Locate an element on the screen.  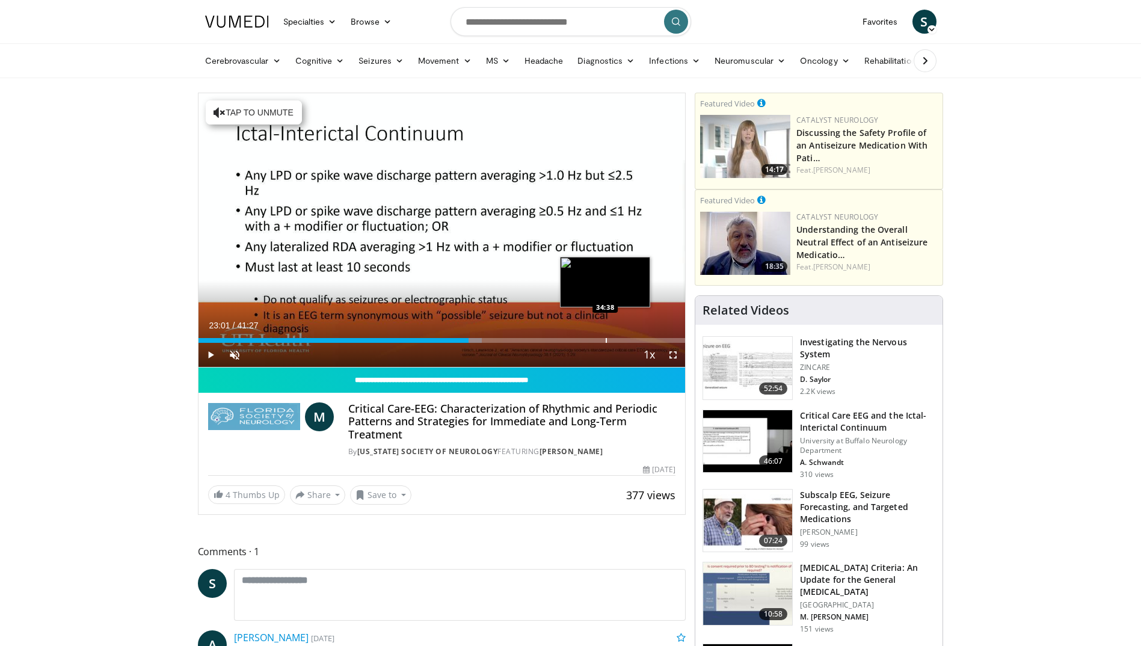
p: 310 views is located at coordinates (817, 474).